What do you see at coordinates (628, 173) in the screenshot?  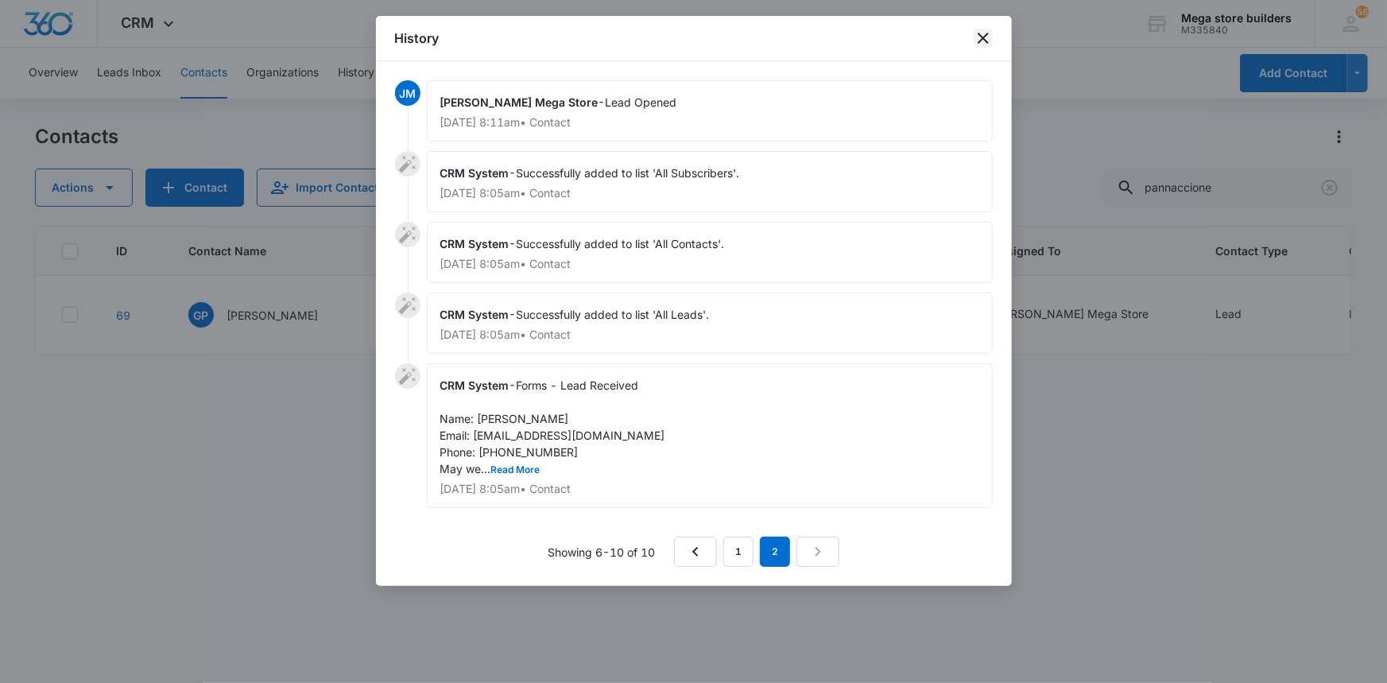 I see `span: Successfully added to list 'All Subscribers'.` at bounding box center [628, 173].